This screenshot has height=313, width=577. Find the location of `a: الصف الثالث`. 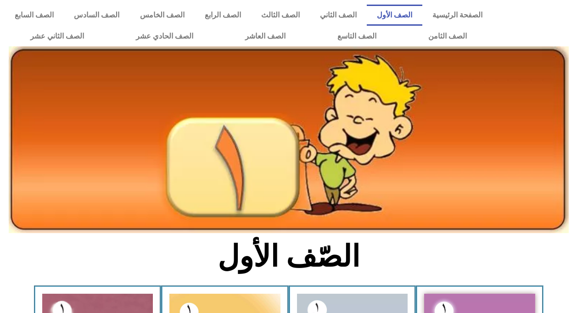

a: الصف الثالث is located at coordinates (281, 15).